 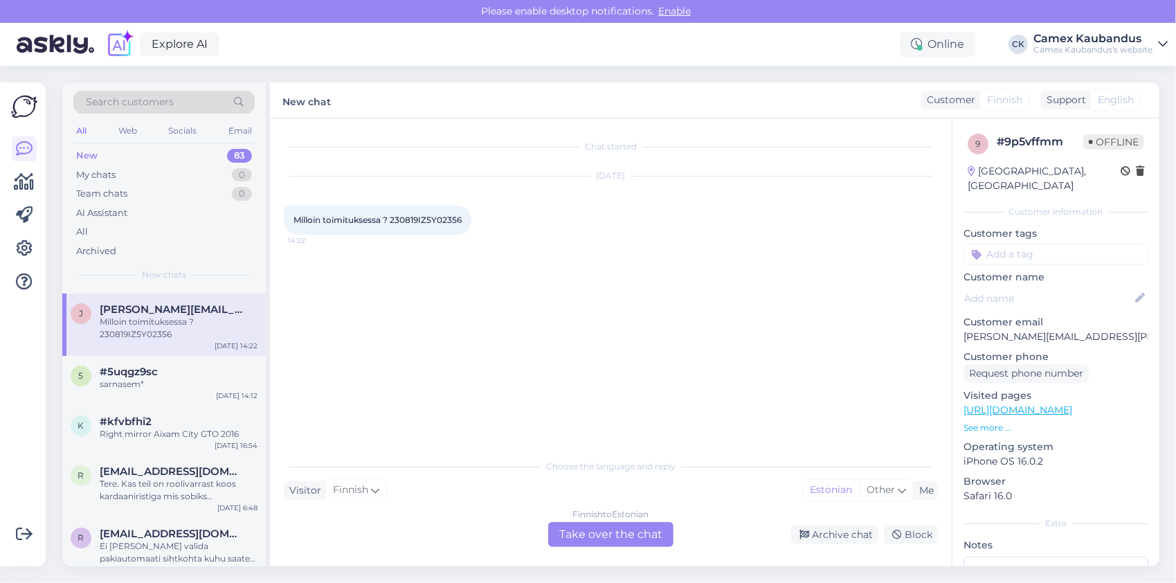 I want to click on div: Choose the language and reply, so click(x=610, y=466).